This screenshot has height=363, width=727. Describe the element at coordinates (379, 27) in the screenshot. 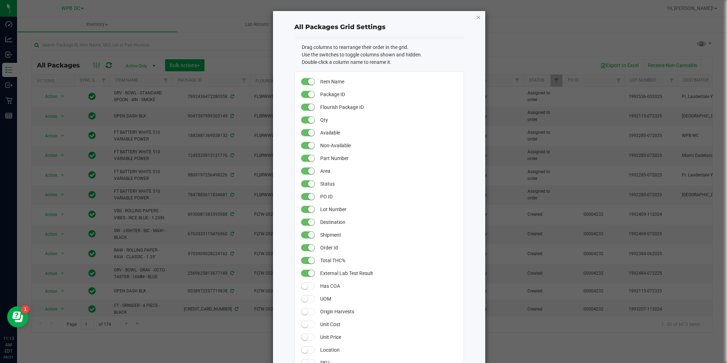

I see `div: All Packages Grid Settings` at that location.